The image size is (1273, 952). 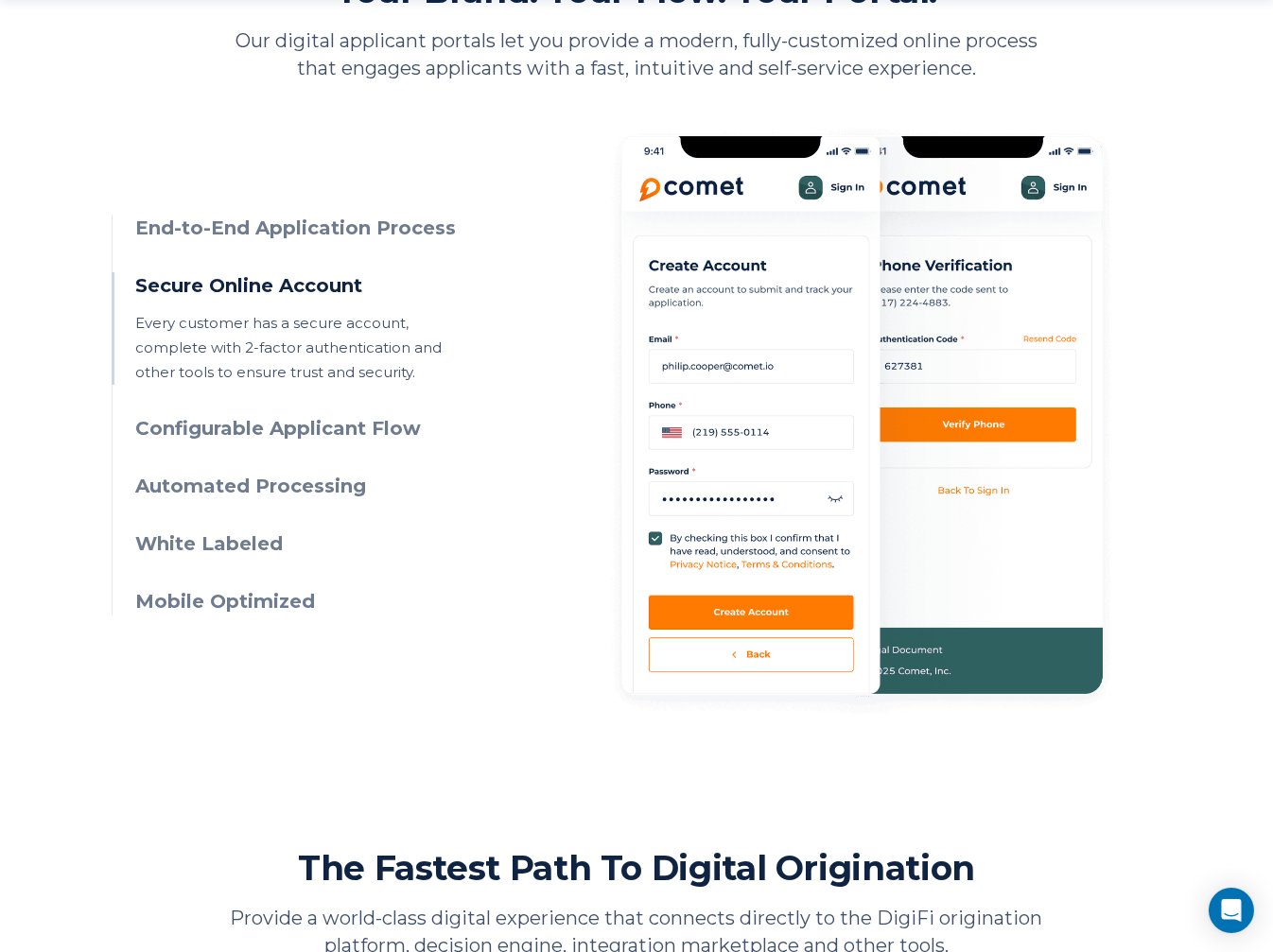 I want to click on h3: Configurable Applicant Flow, so click(x=306, y=428).